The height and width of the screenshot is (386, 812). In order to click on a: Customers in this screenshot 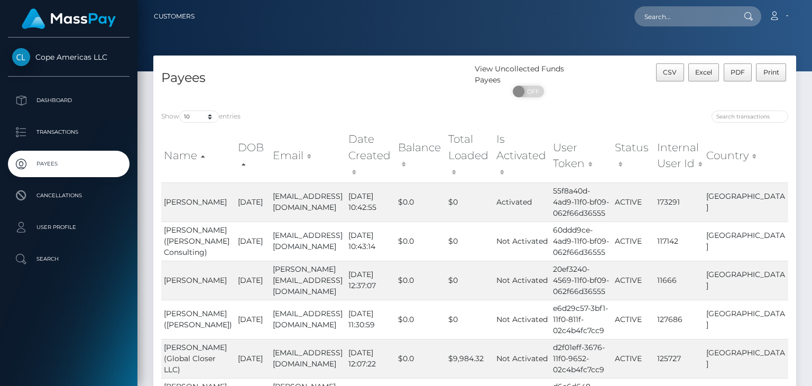, I will do `click(174, 16)`.